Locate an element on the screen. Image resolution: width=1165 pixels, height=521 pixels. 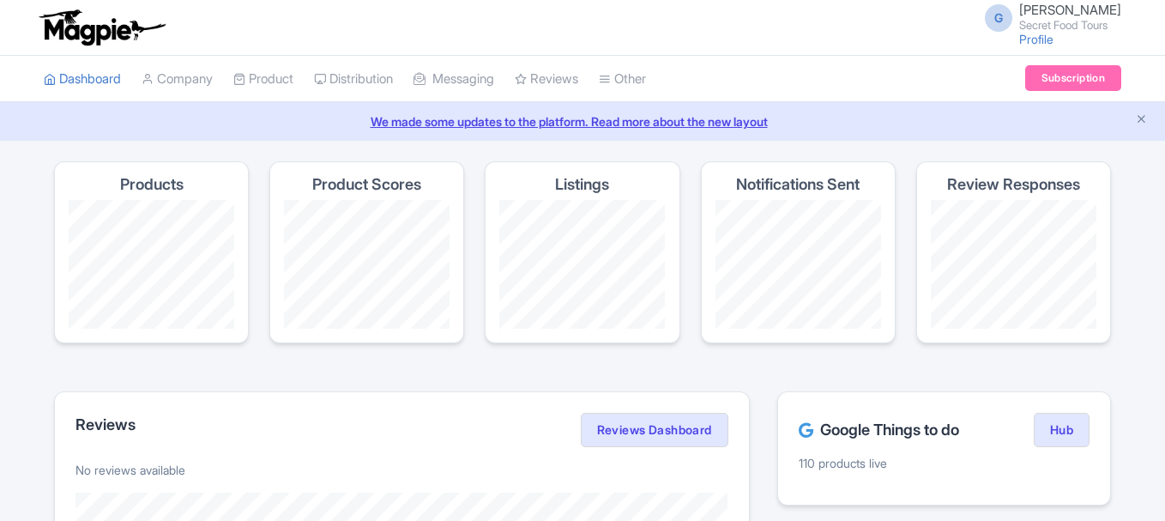
a: Profile is located at coordinates (1037, 39).